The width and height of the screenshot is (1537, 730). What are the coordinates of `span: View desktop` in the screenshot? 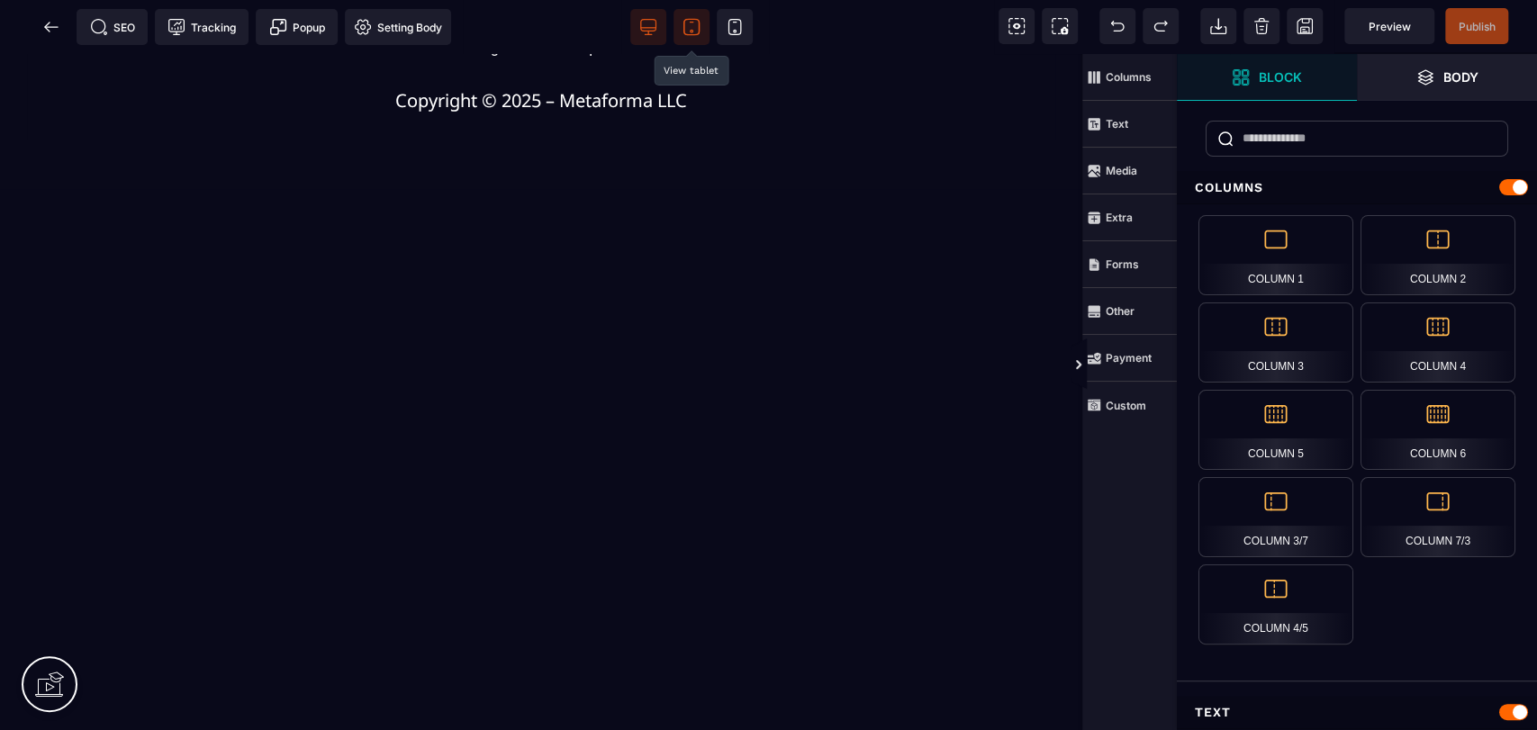 It's located at (648, 27).